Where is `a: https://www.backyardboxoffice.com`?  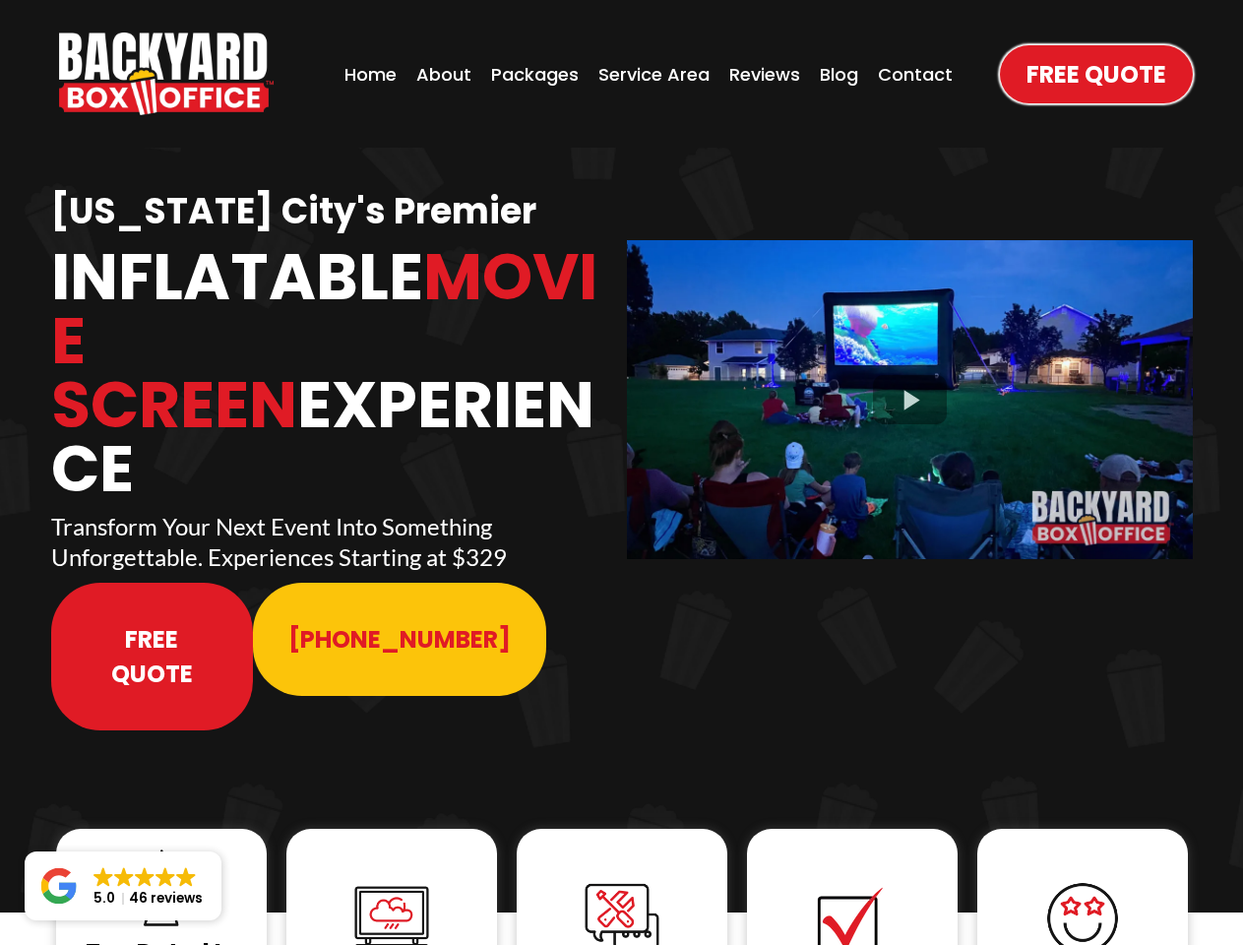 a: https://www.backyardboxoffice.com is located at coordinates (166, 74).